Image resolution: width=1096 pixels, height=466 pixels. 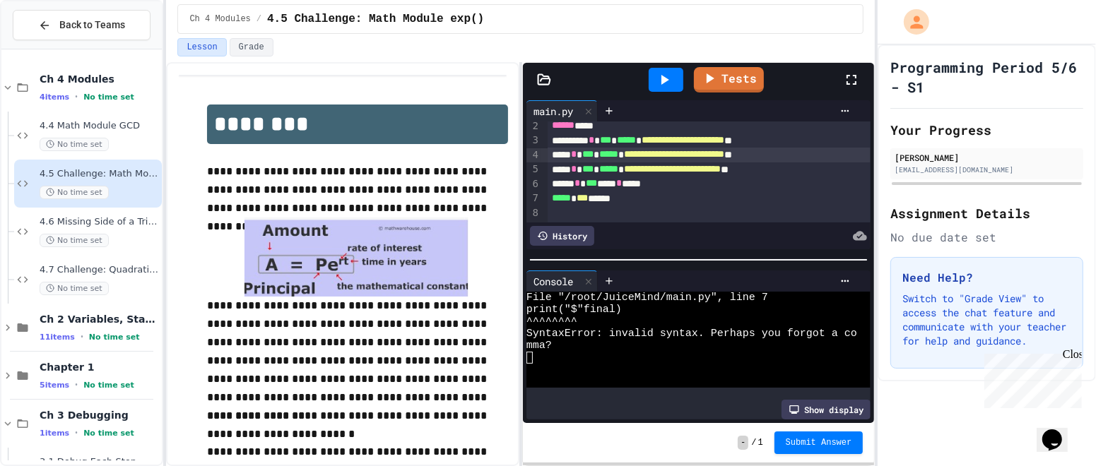 What do you see at coordinates (574, 310) in the screenshot?
I see `span: print("$"final)` at bounding box center [574, 310].